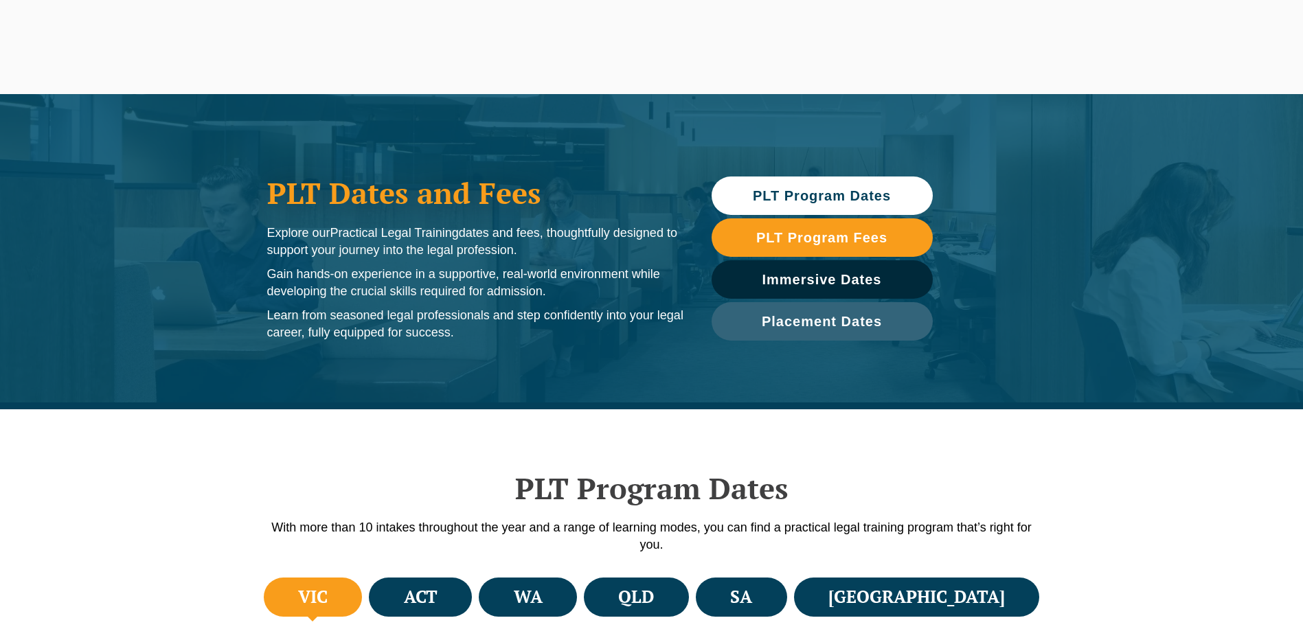 This screenshot has height=640, width=1303. What do you see at coordinates (475, 324) in the screenshot?
I see `p: Learn from seasoned legal professionals and step confidently into your legal career, fully equipp...` at bounding box center [475, 324].